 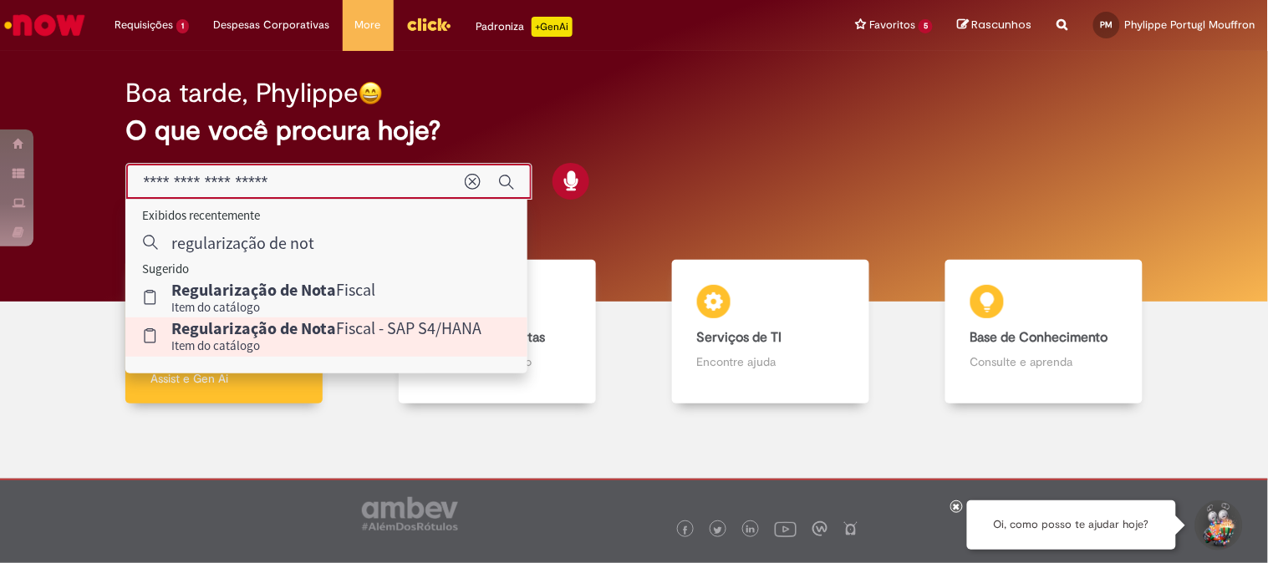 What do you see at coordinates (995, 25) in the screenshot?
I see `a: Rascunhos` at bounding box center [995, 25].